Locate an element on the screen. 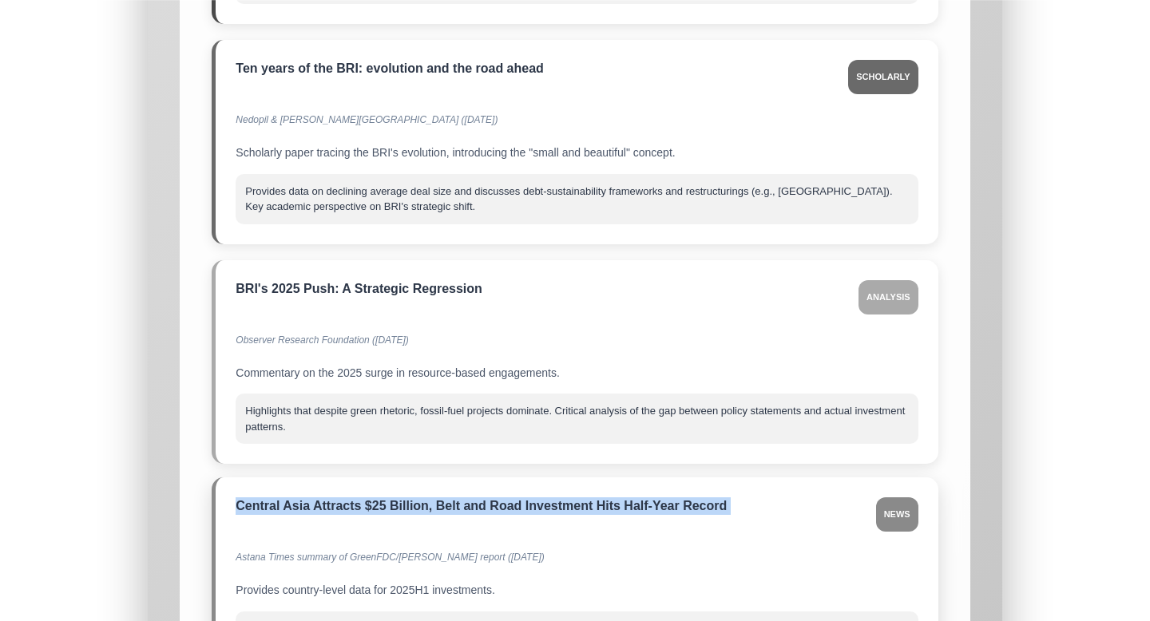 The width and height of the screenshot is (1150, 621). div: Scholarly paper tracing the BRI's evolution, introducing the "small and beautiful" concept. is located at coordinates (576, 152).